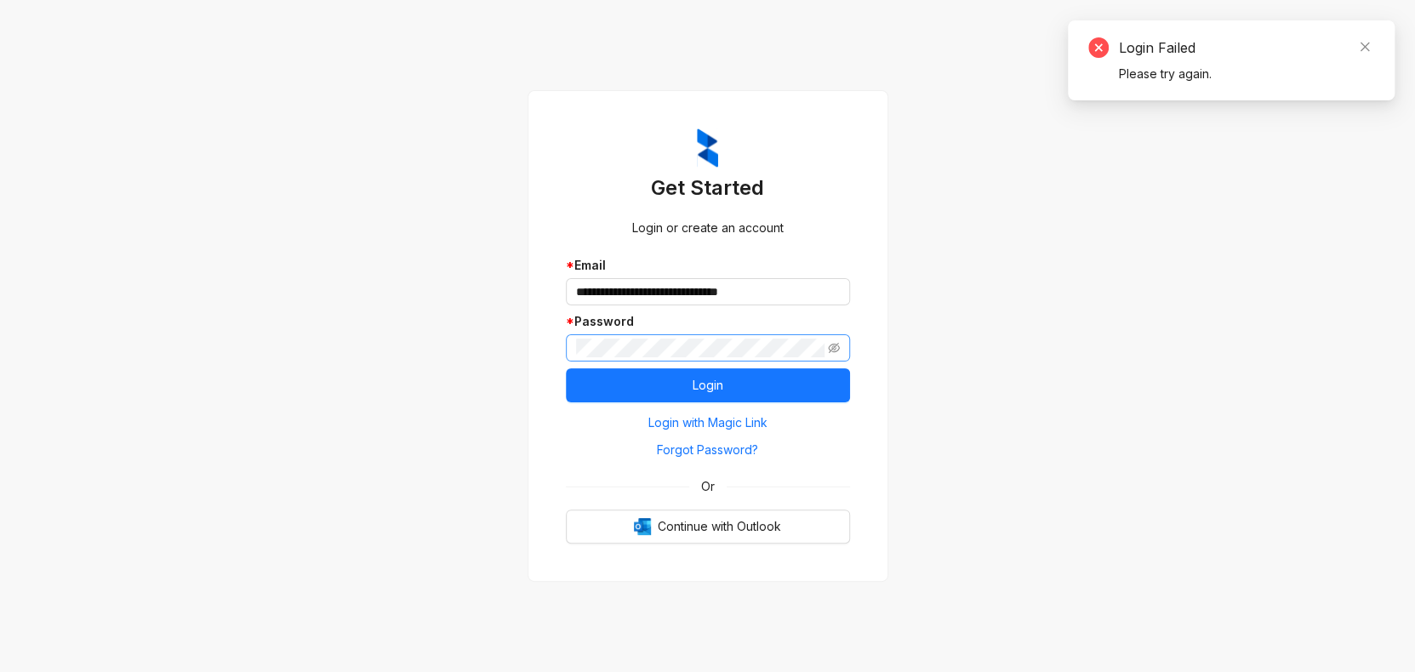 The width and height of the screenshot is (1415, 672). Describe the element at coordinates (708, 527) in the screenshot. I see `button: OutlookContinue with Outlook` at that location.